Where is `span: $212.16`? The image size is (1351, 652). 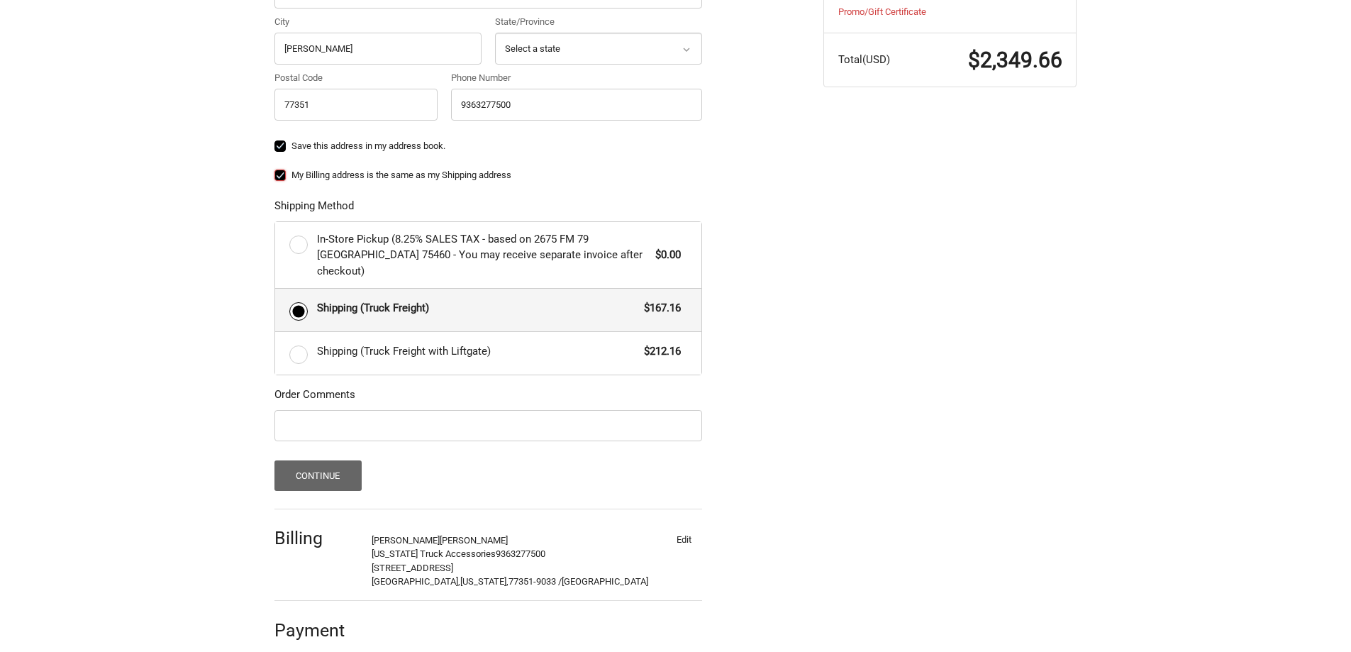 span: $212.16 is located at coordinates (659, 351).